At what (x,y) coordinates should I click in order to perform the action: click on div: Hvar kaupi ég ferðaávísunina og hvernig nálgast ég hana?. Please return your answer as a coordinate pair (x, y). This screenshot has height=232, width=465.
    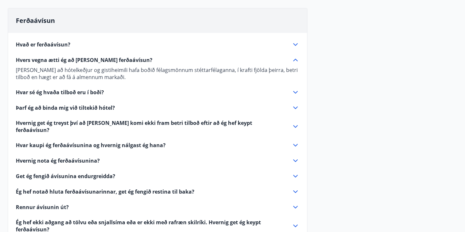
    Looking at the image, I should click on (158, 145).